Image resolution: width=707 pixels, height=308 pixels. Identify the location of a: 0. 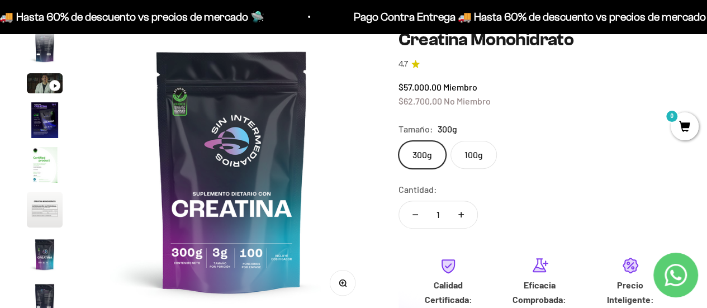
(684, 127).